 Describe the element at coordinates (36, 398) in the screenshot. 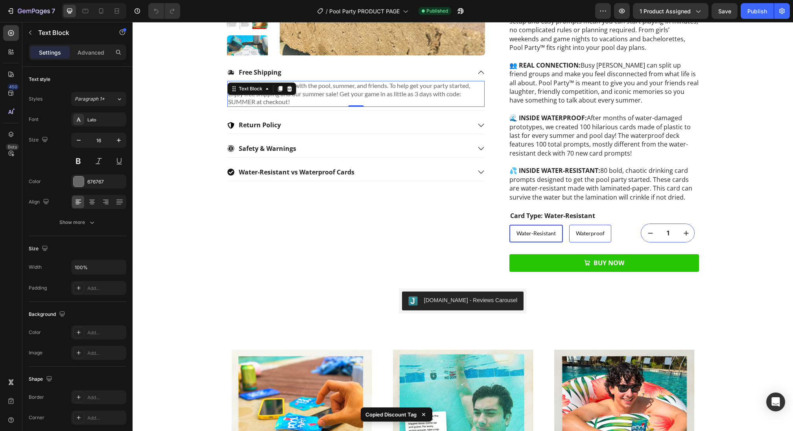

I see `div: Border` at that location.